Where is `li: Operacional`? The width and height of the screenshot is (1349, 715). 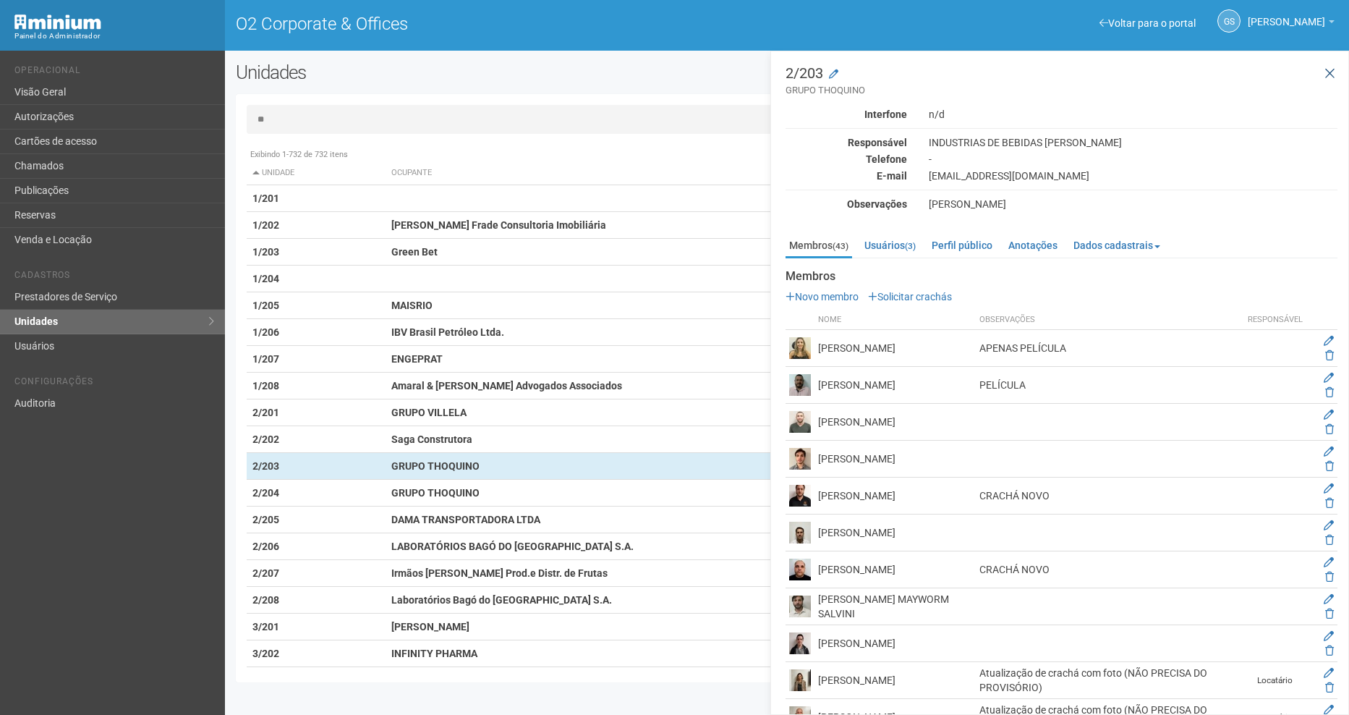
li: Operacional is located at coordinates (114, 72).